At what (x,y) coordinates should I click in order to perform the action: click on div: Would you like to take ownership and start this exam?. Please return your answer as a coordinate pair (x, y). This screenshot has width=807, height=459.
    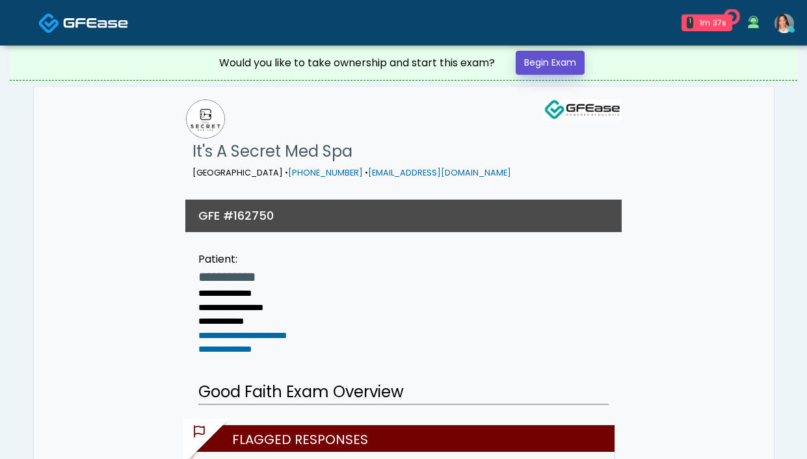
    Looking at the image, I should click on (357, 63).